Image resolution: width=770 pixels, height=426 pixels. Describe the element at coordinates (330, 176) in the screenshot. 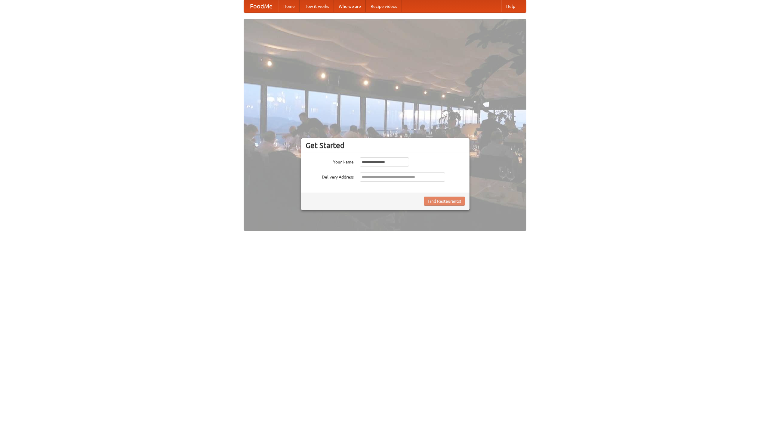

I see `label: Delivery Address` at that location.